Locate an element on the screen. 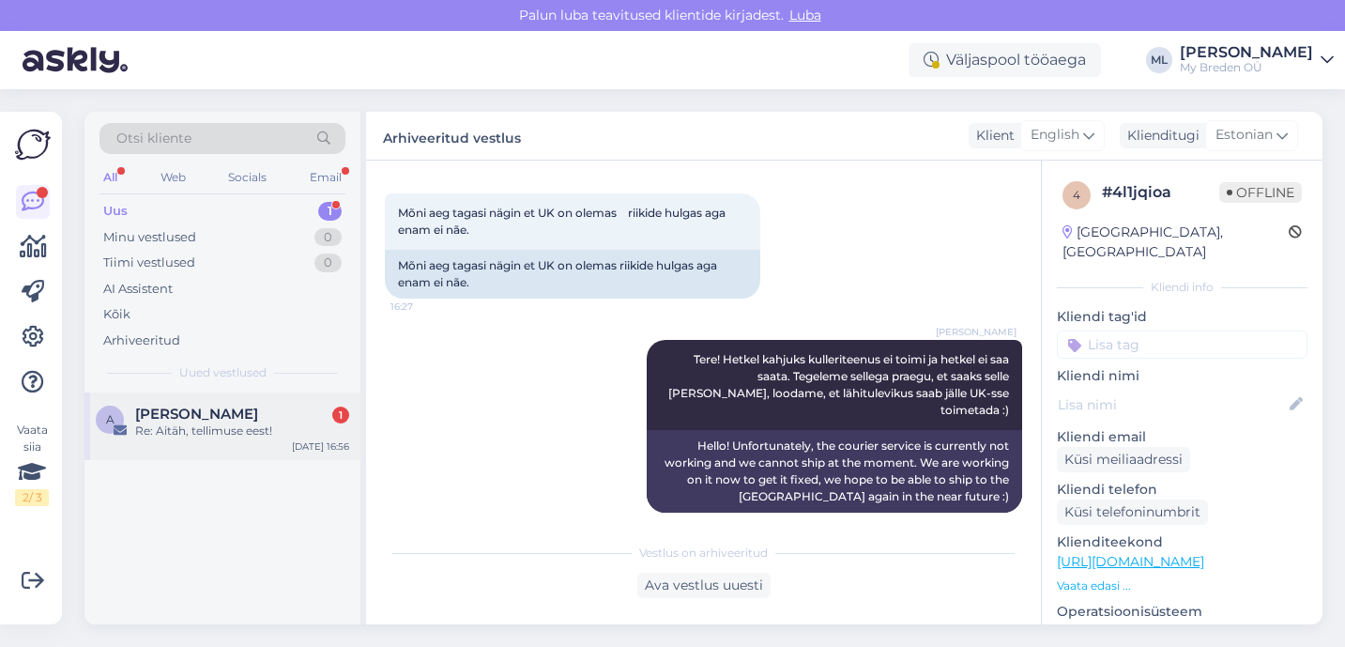  div: Ava vestlus uuesti is located at coordinates (704, 585).